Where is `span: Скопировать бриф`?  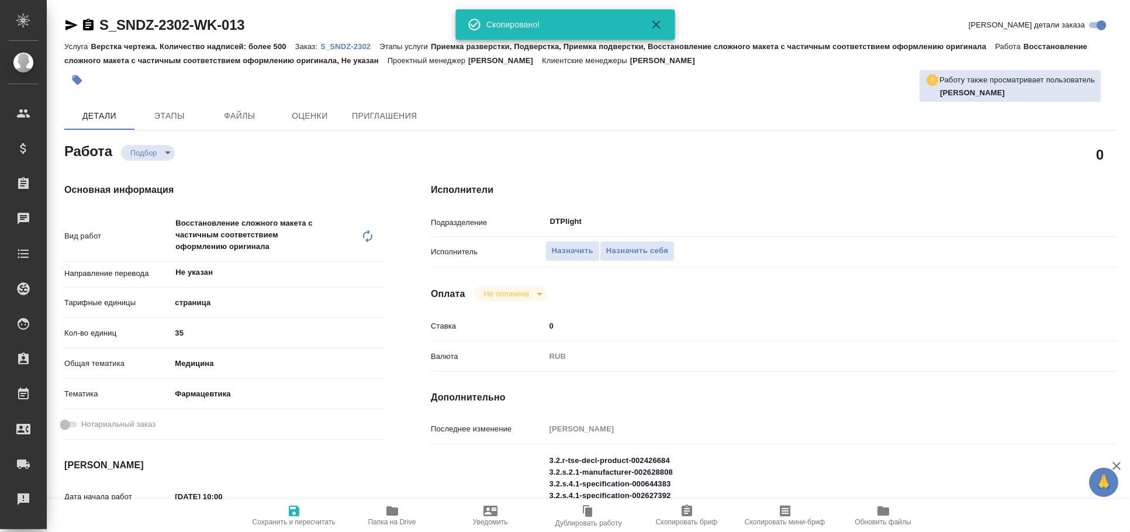
span: Скопировать бриф is located at coordinates (686, 522).